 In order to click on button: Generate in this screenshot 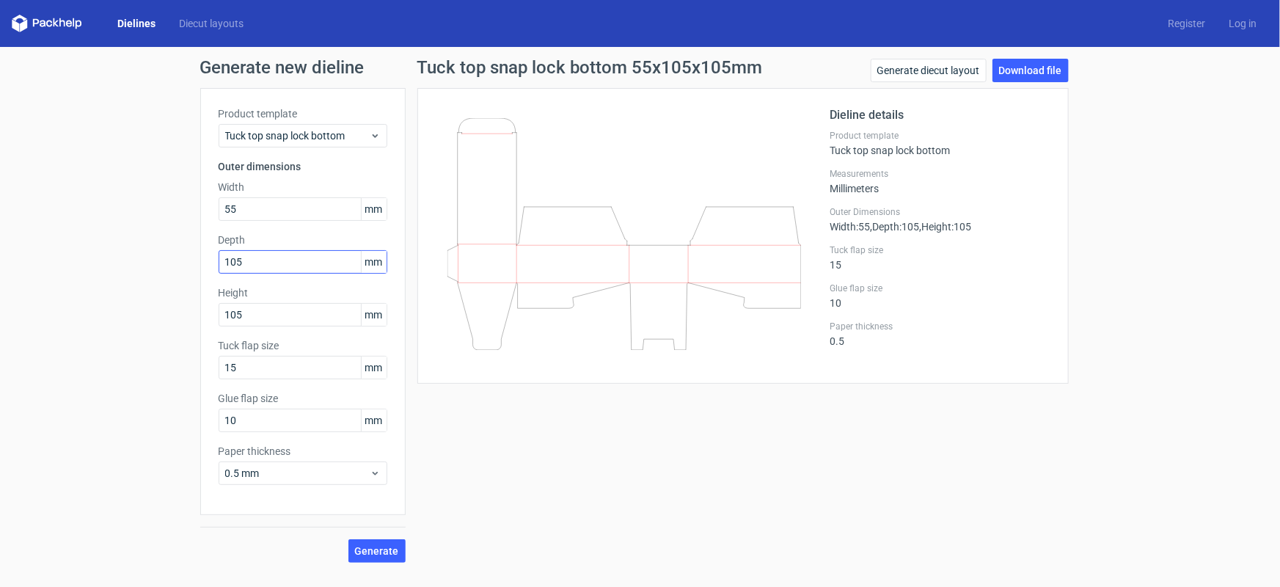, I will do `click(377, 551)`.